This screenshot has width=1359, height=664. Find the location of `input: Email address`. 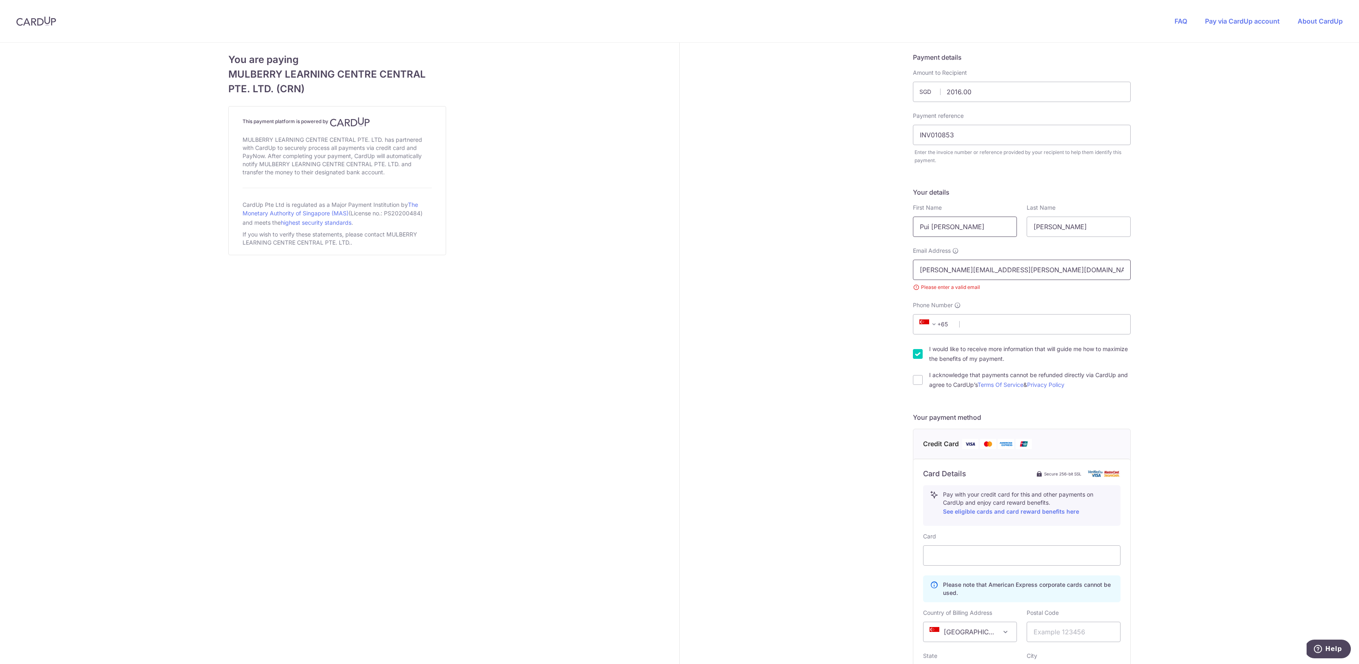

input: Email address is located at coordinates (1022, 270).